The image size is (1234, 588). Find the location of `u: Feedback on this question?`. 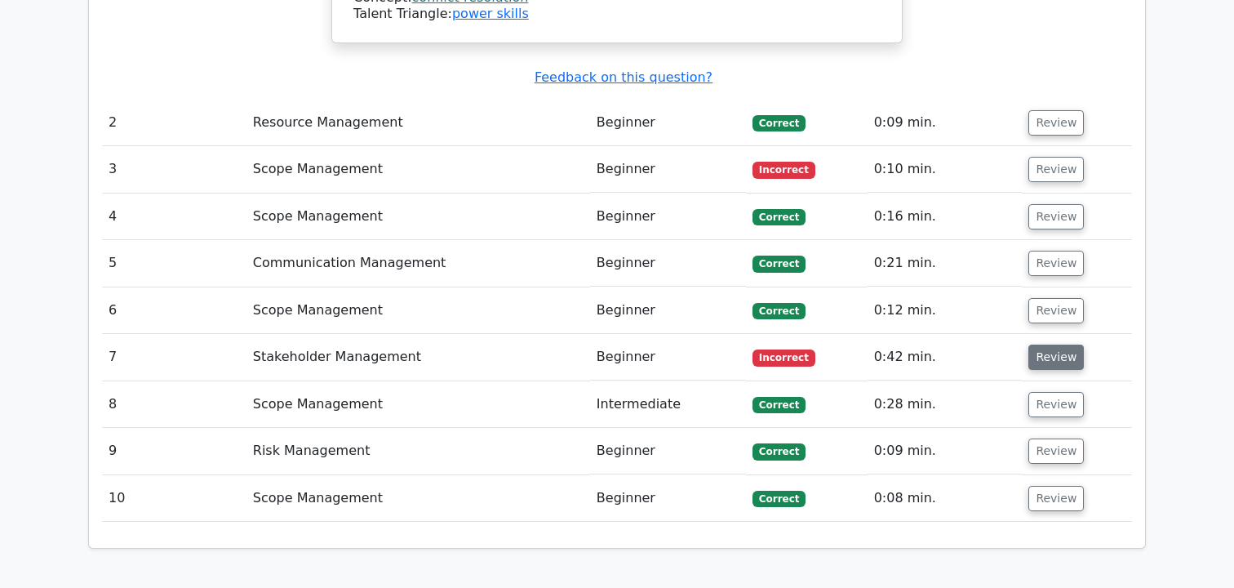

u: Feedback on this question? is located at coordinates (624, 77).